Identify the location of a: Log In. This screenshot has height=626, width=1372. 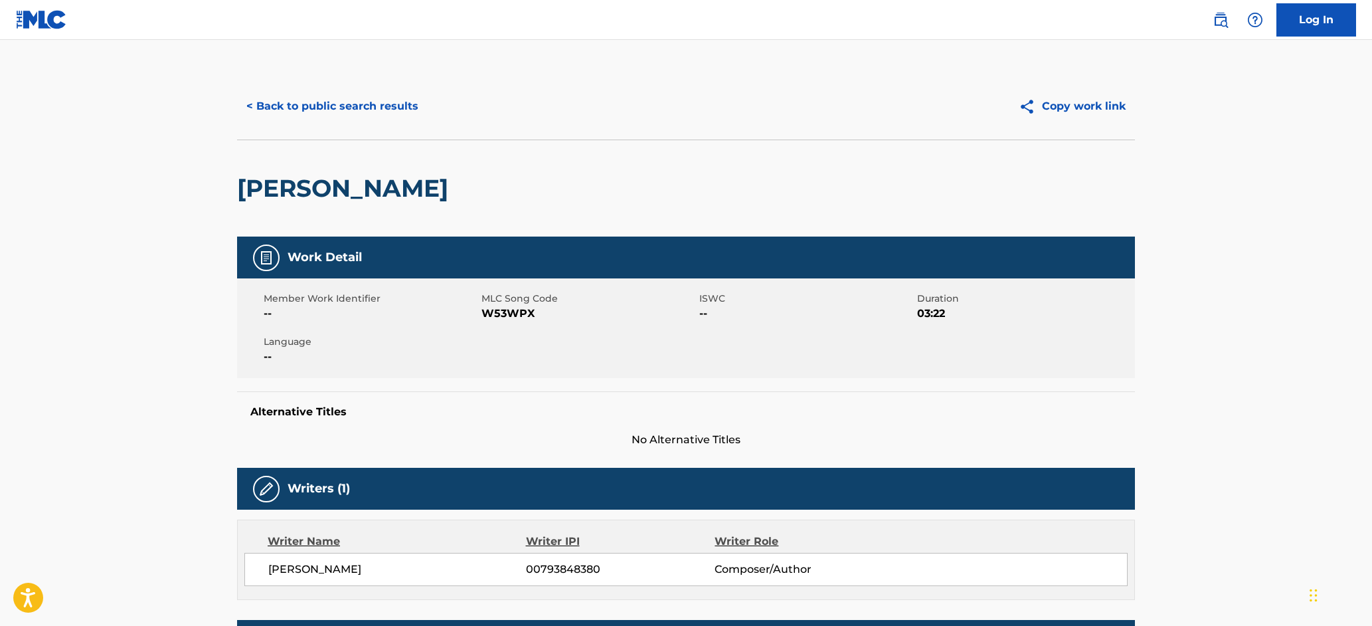
(1316, 20).